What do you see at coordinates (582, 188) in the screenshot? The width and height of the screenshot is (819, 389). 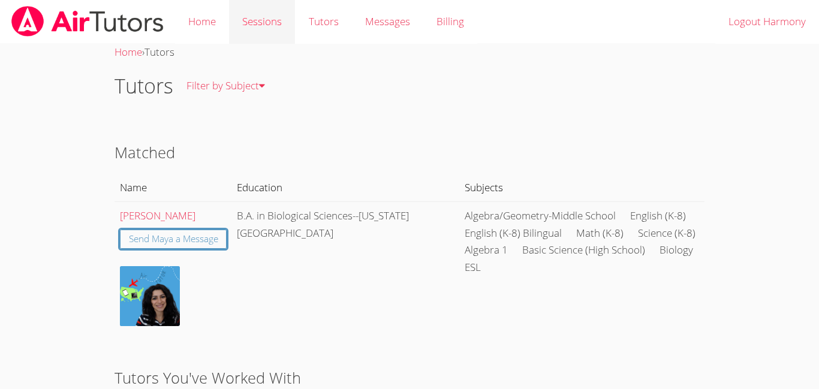 I see `th: Subjects` at bounding box center [582, 188].